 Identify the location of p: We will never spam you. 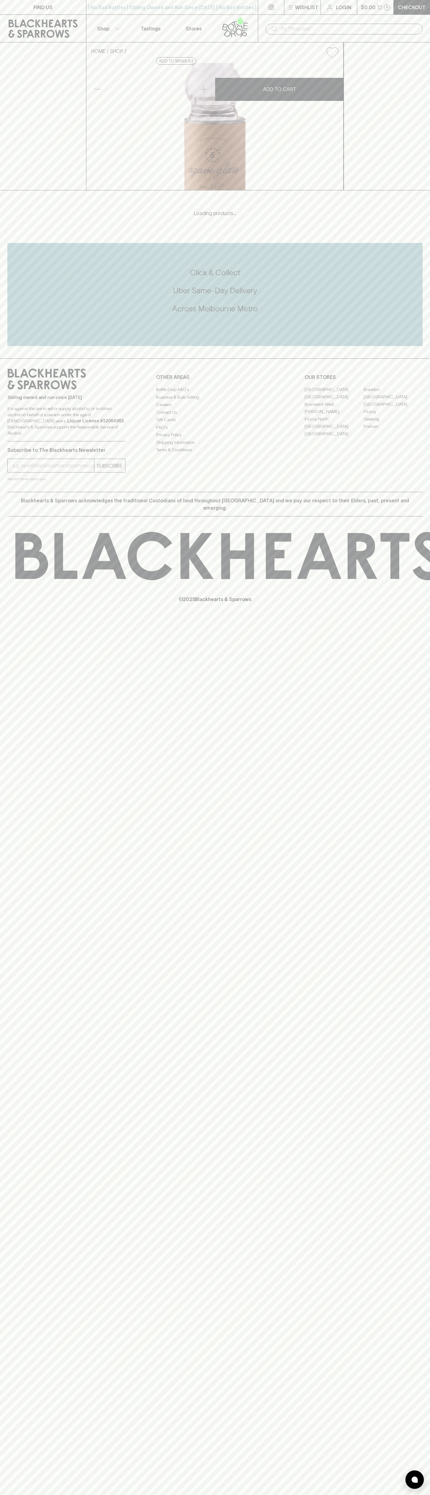
(66, 479).